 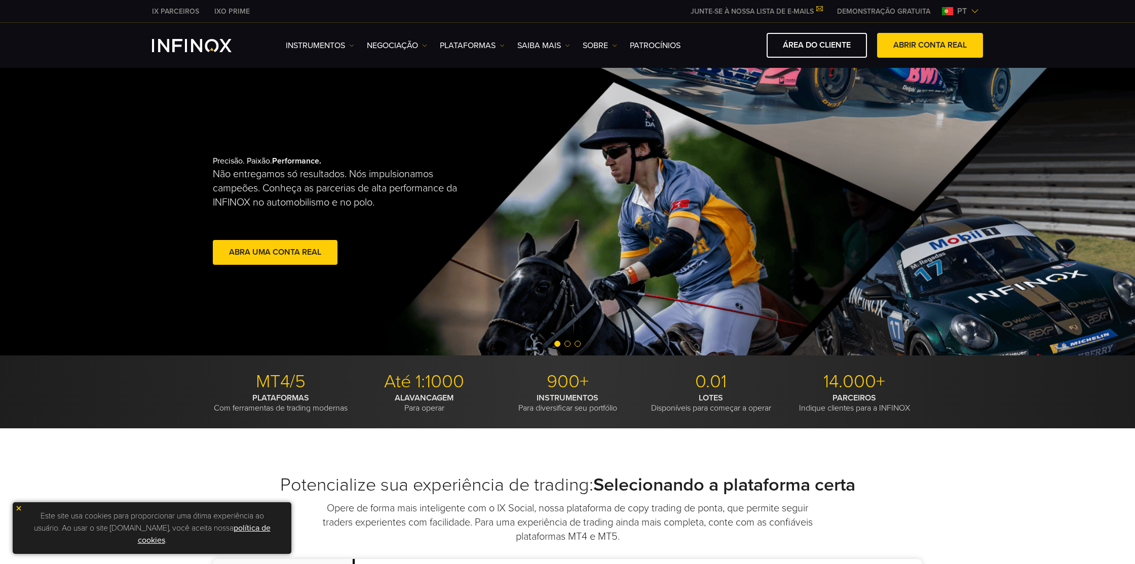 I want to click on strong: PLATAFORMAS, so click(x=281, y=398).